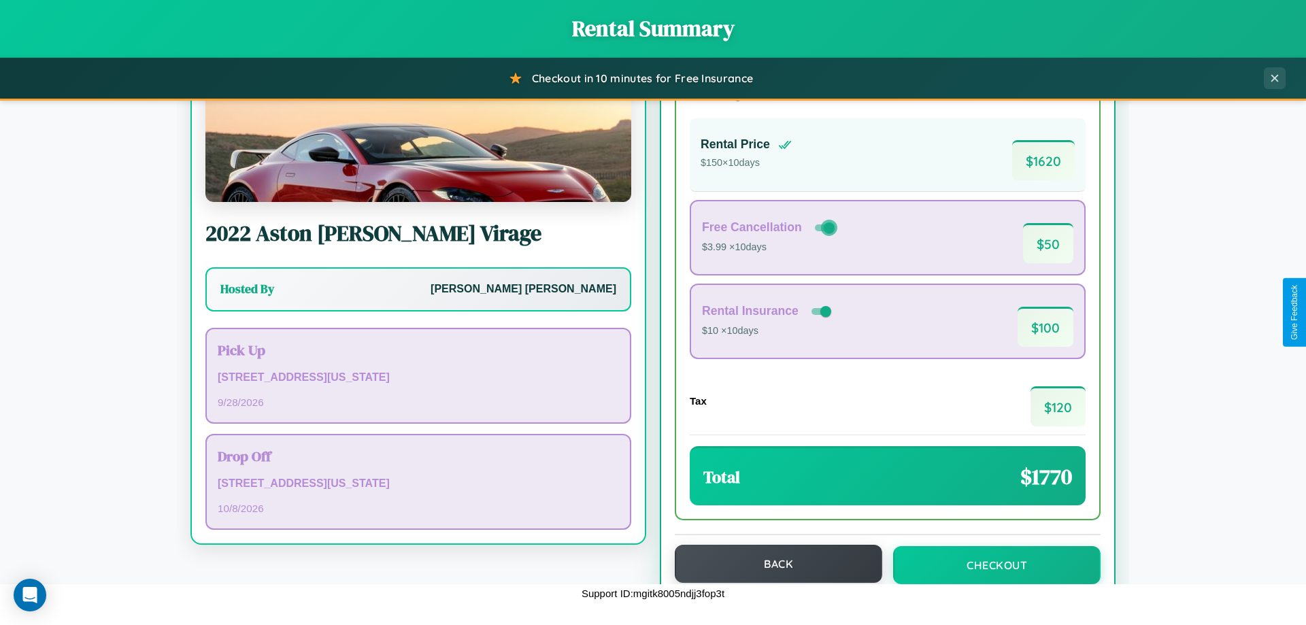 This screenshot has height=625, width=1306. Describe the element at coordinates (642, 78) in the screenshot. I see `span: Checkout in 10 minutes for Free Insurance` at that location.